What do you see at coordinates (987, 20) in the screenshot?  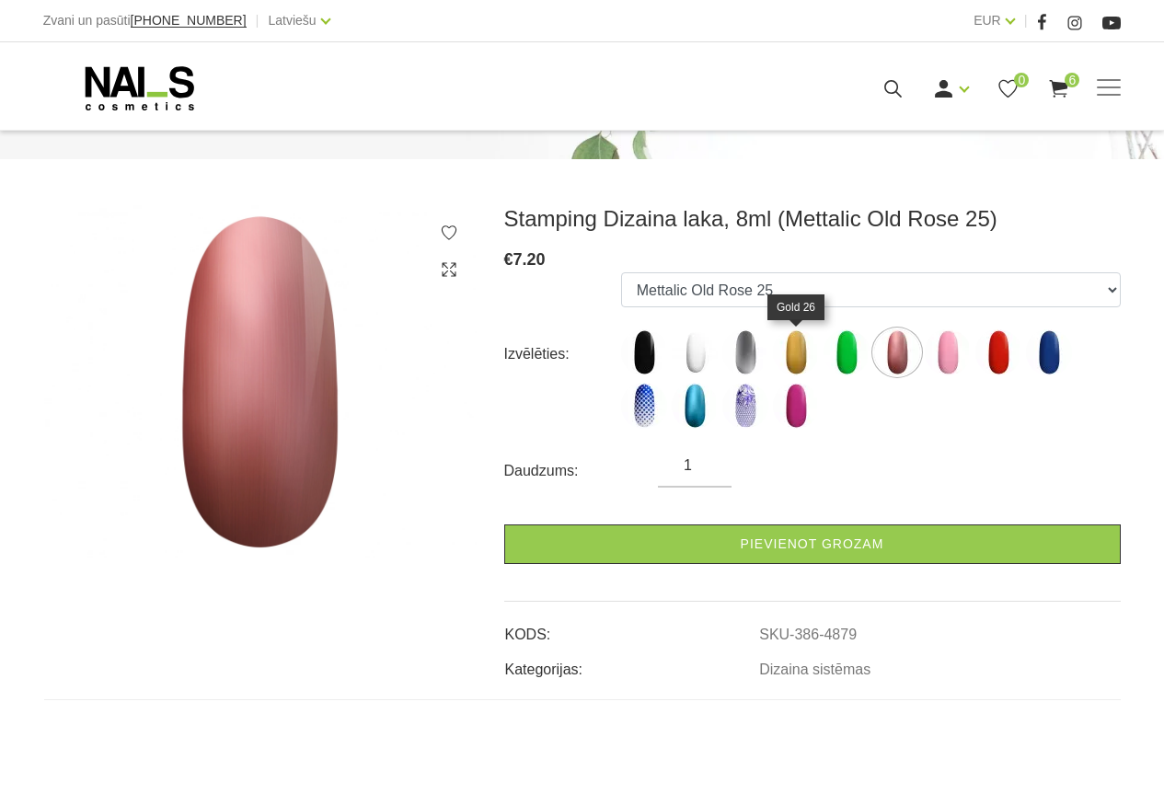 I see `a: EUR` at bounding box center [987, 20].